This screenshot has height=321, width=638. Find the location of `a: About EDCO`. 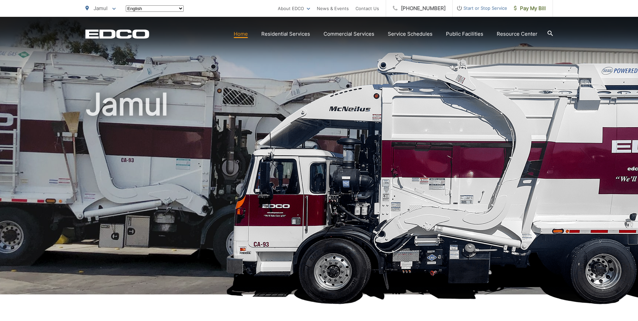

a: About EDCO is located at coordinates (294, 8).